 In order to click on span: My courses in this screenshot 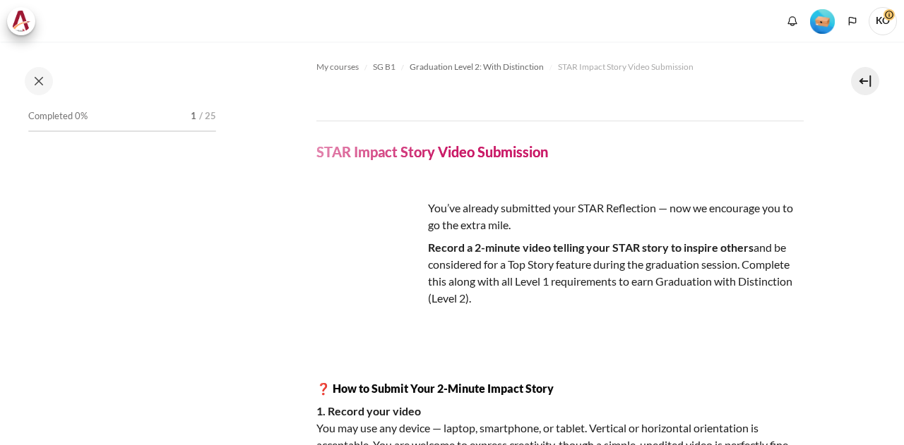, I will do `click(337, 67)`.